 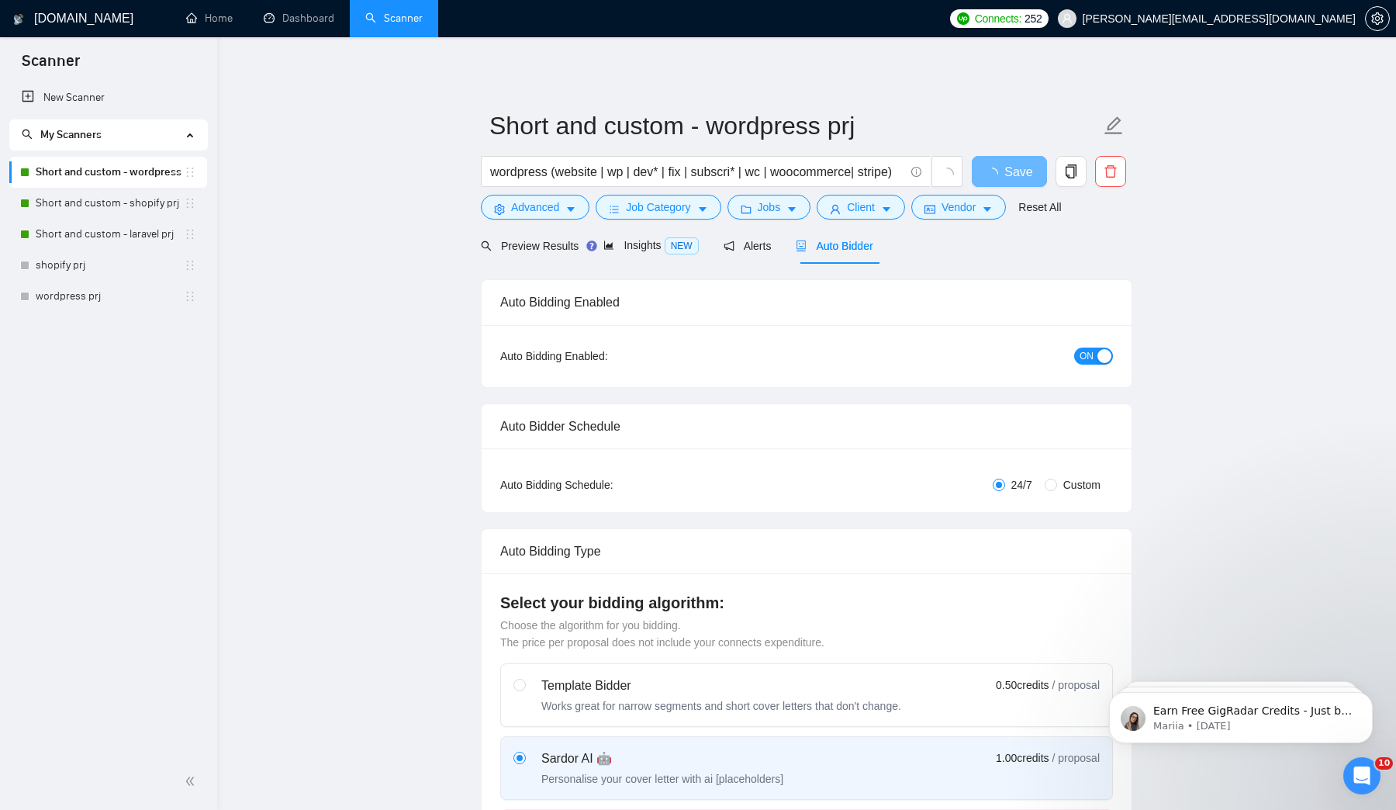 What do you see at coordinates (721, 686) in the screenshot?
I see `div: Template Bidder` at bounding box center [721, 686].